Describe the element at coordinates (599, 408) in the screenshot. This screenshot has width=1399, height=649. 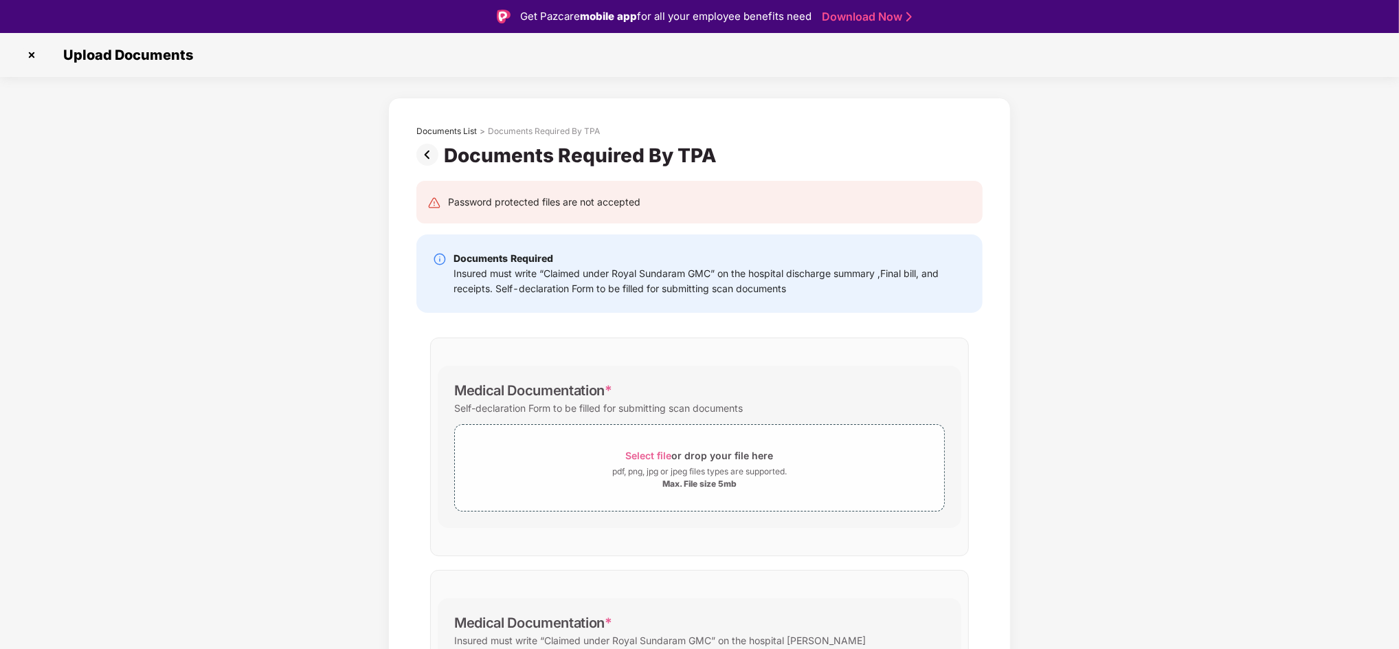
I see `div: Self-declaration Form to be filled for submitting scan documents` at that location.